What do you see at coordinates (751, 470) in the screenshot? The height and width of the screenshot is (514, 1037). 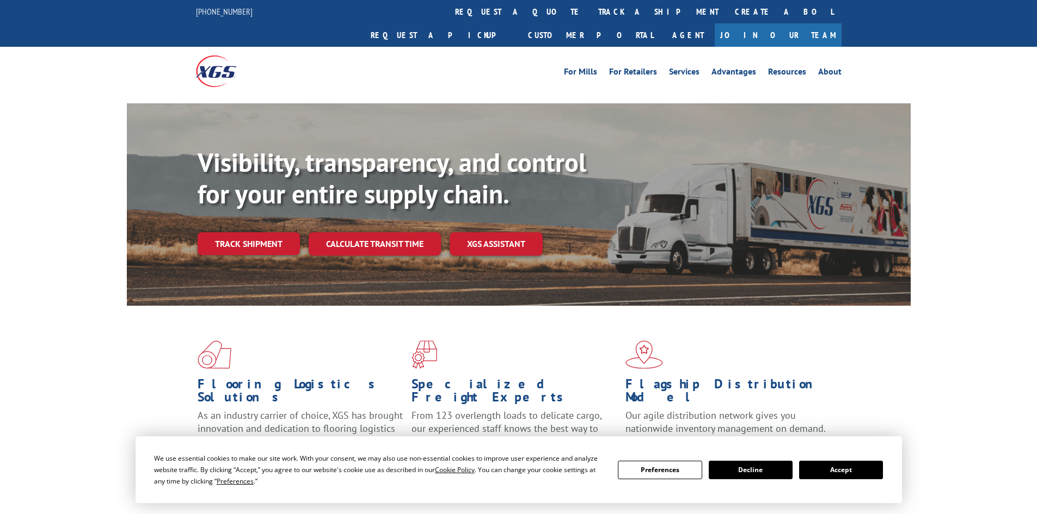 I see `button: Decline` at bounding box center [751, 470].